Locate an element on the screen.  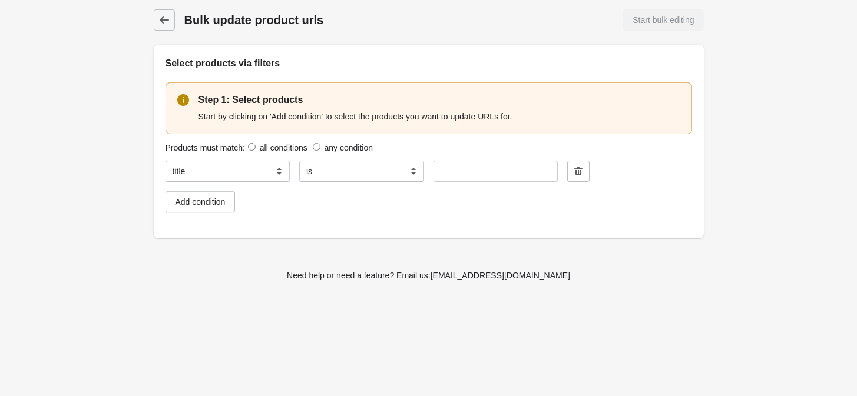
div: Need help or need a feature? Email us: is located at coordinates (428, 276).